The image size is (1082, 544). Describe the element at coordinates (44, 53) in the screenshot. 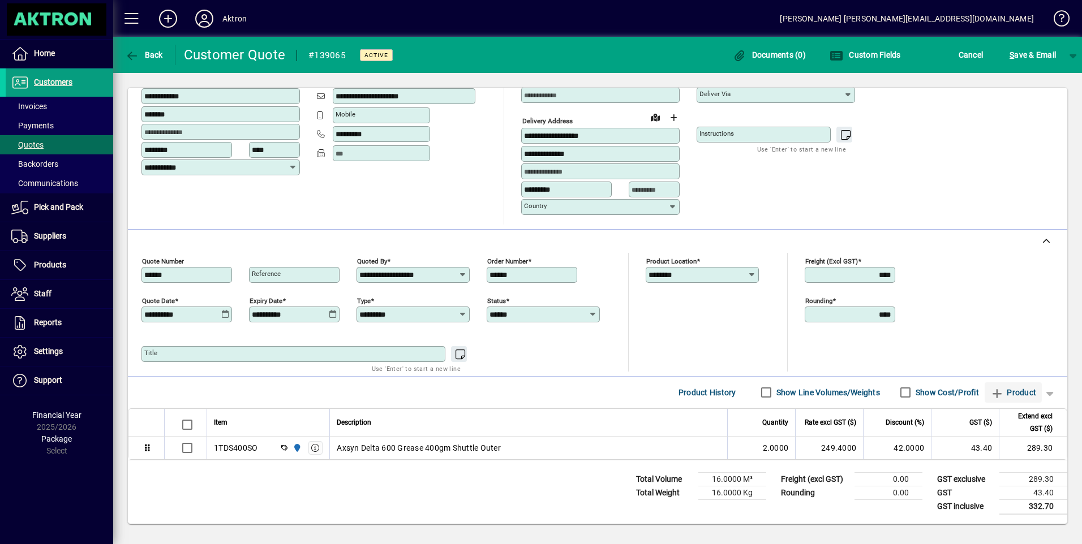

I see `span: Home` at that location.